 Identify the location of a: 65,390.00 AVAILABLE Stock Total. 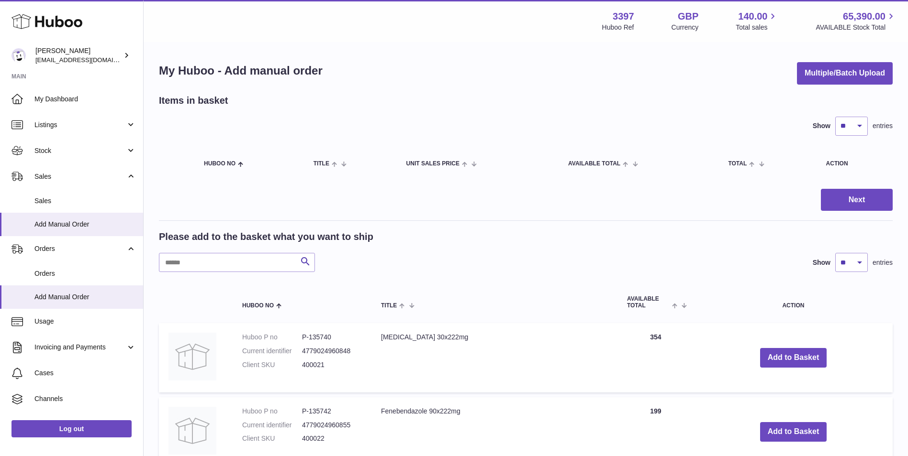
(856, 21).